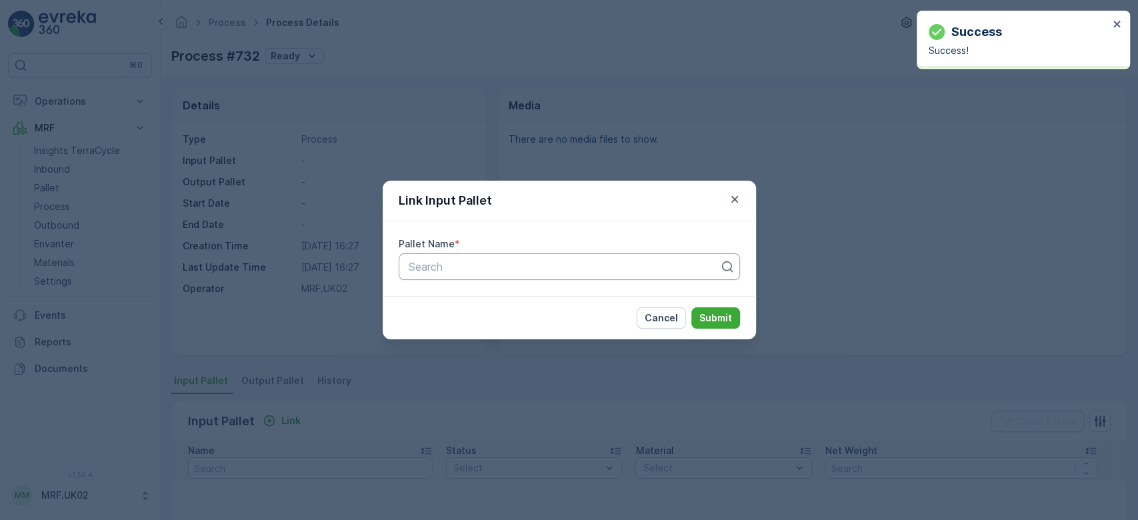 This screenshot has height=520, width=1138. I want to click on span: Net Weight :, so click(41, 268).